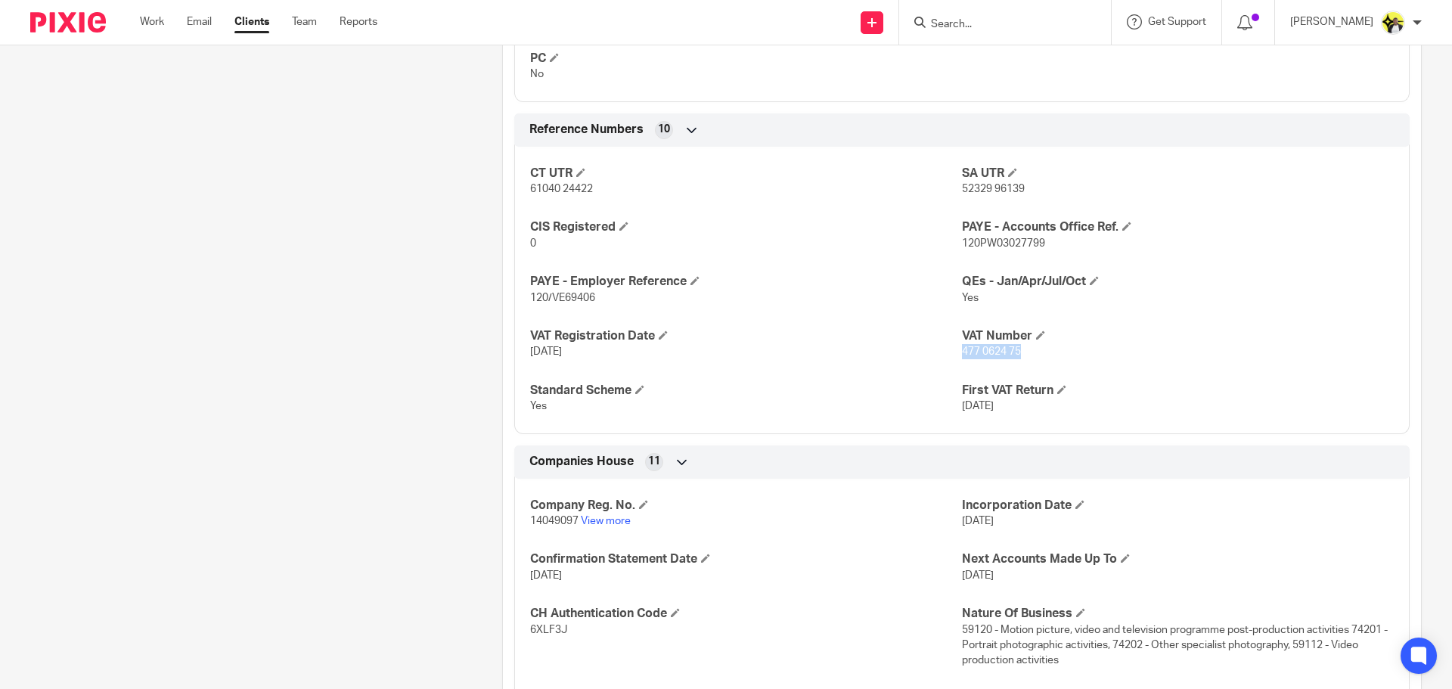 This screenshot has width=1452, height=689. Describe the element at coordinates (533, 244) in the screenshot. I see `span: 0` at that location.